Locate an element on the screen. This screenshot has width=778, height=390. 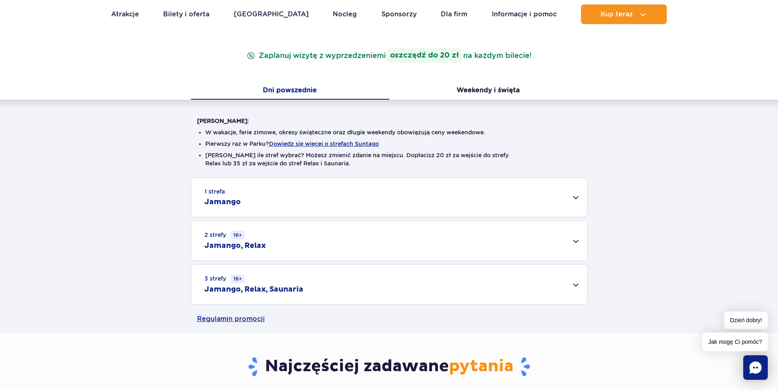
li: Pierwszy raz w Parku? is located at coordinates (389, 144).